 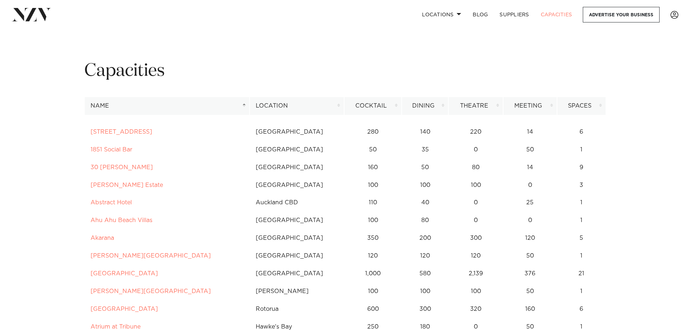 What do you see at coordinates (425, 274) in the screenshot?
I see `td: 580` at bounding box center [425, 274].